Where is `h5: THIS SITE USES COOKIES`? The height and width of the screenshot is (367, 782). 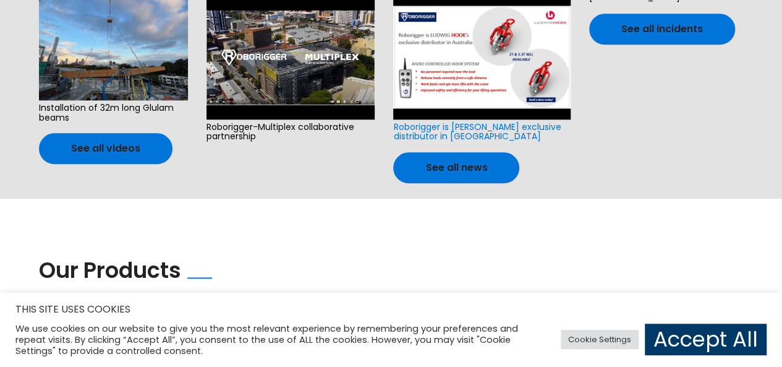 h5: THIS SITE USES COOKIES is located at coordinates (391, 309).